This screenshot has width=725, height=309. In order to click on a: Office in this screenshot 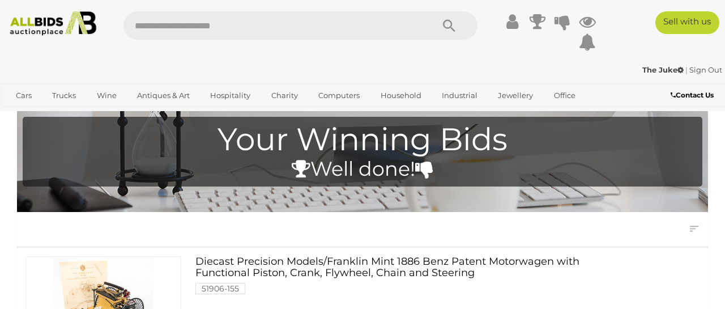, I will do `click(564, 95)`.